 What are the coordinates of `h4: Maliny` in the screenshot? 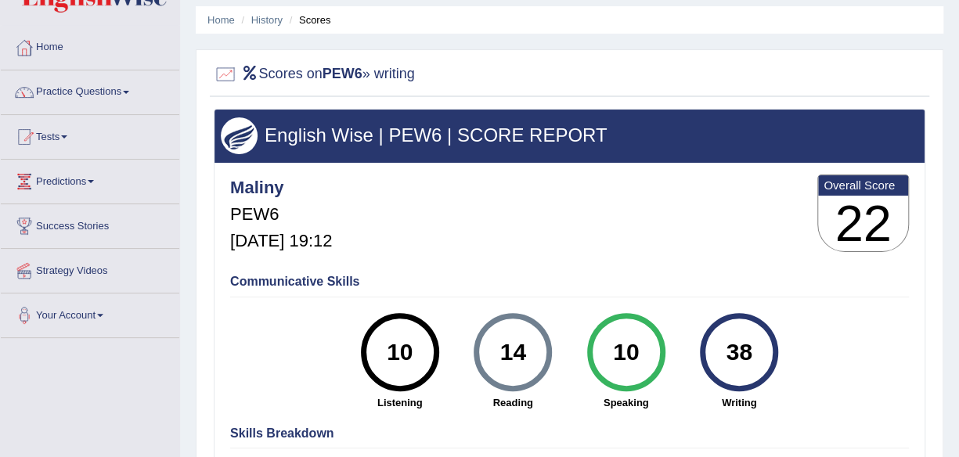 It's located at (281, 188).